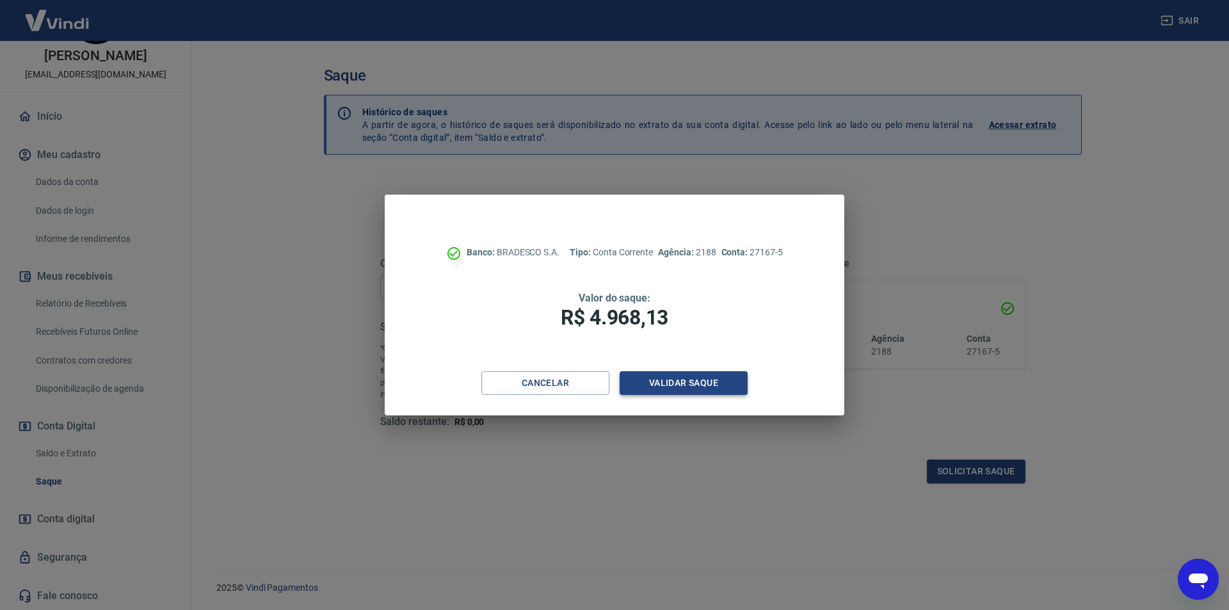  I want to click on button: Validar saque, so click(684, 383).